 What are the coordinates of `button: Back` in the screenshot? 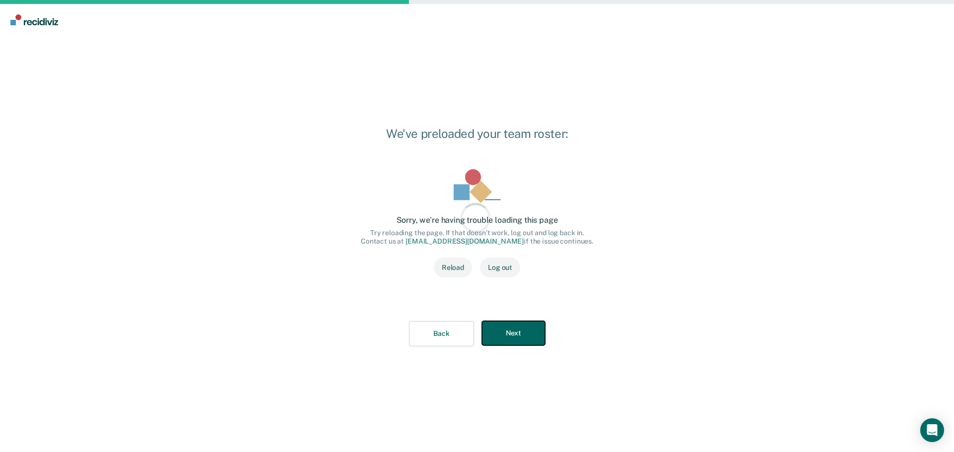 It's located at (441, 334).